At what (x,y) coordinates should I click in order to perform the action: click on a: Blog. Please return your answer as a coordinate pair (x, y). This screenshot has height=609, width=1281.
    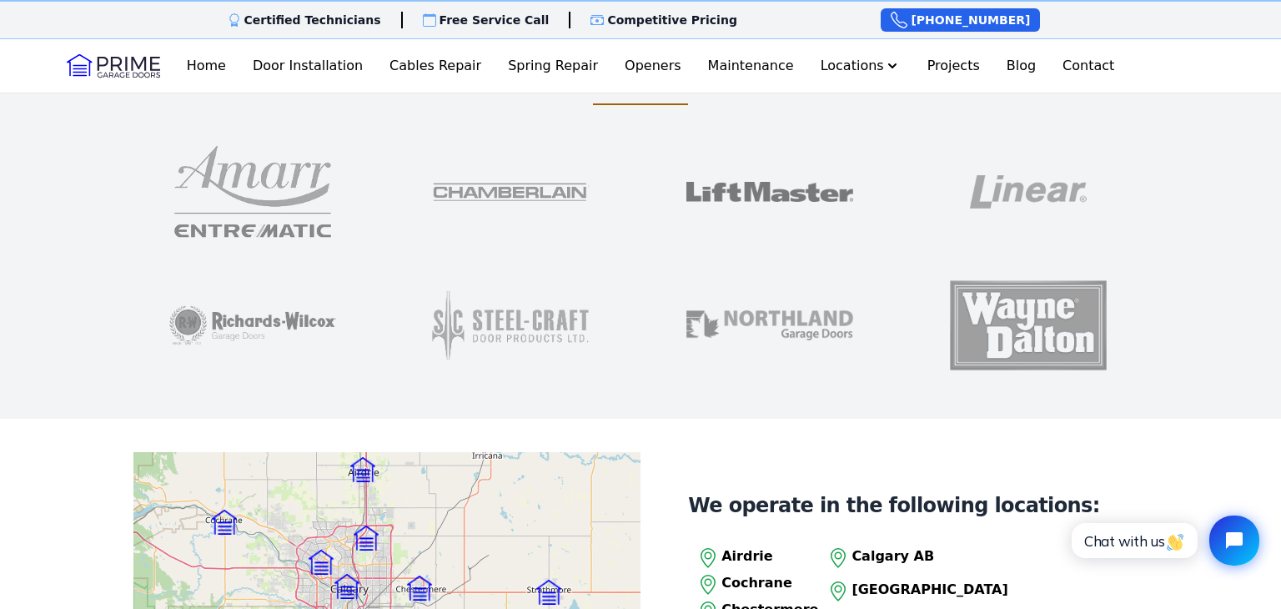
    Looking at the image, I should click on (1021, 66).